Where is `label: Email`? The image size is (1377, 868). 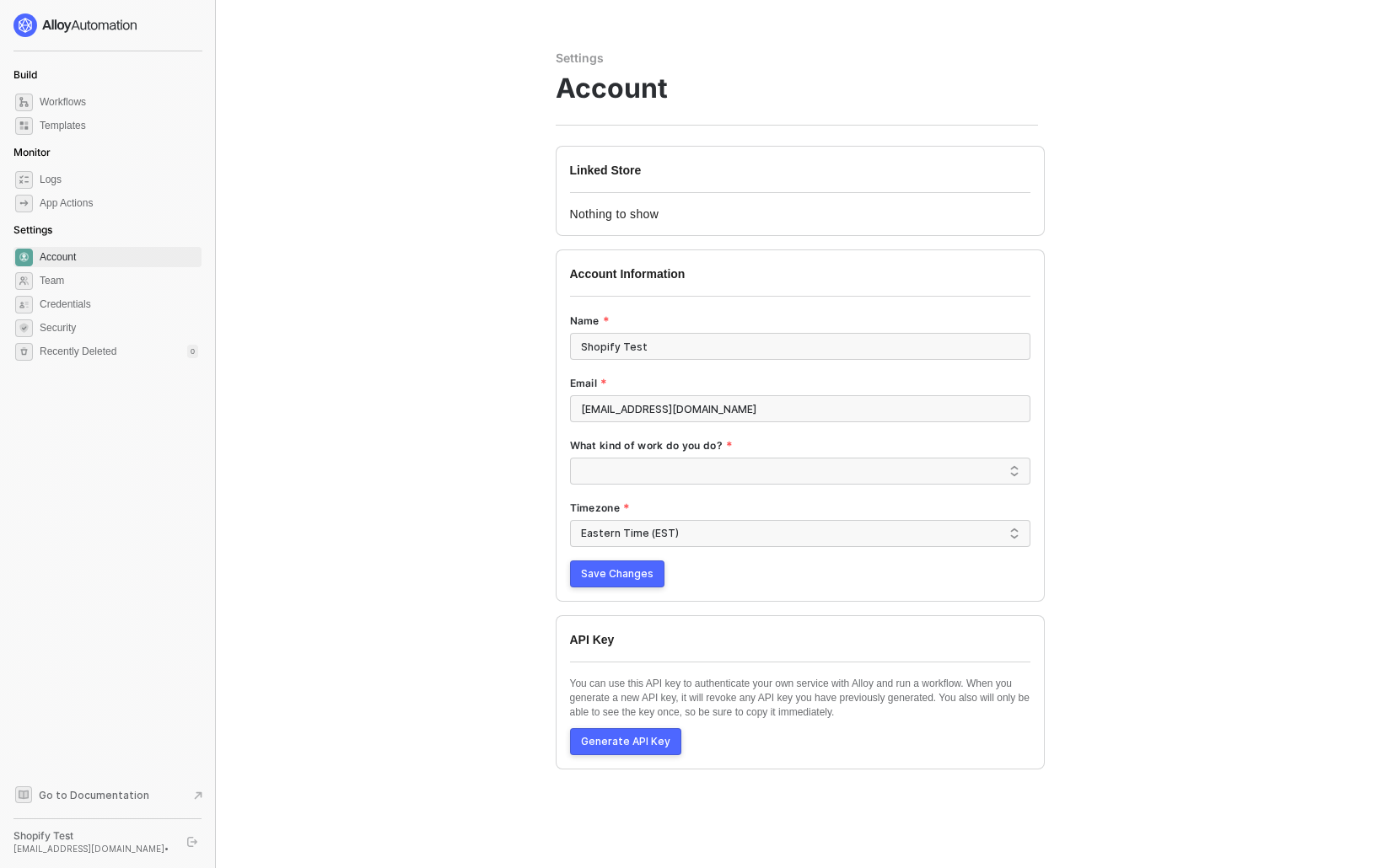 label: Email is located at coordinates (589, 384).